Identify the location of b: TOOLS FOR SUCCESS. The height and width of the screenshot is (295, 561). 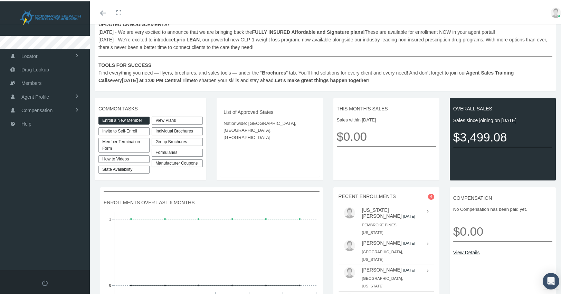
(125, 64).